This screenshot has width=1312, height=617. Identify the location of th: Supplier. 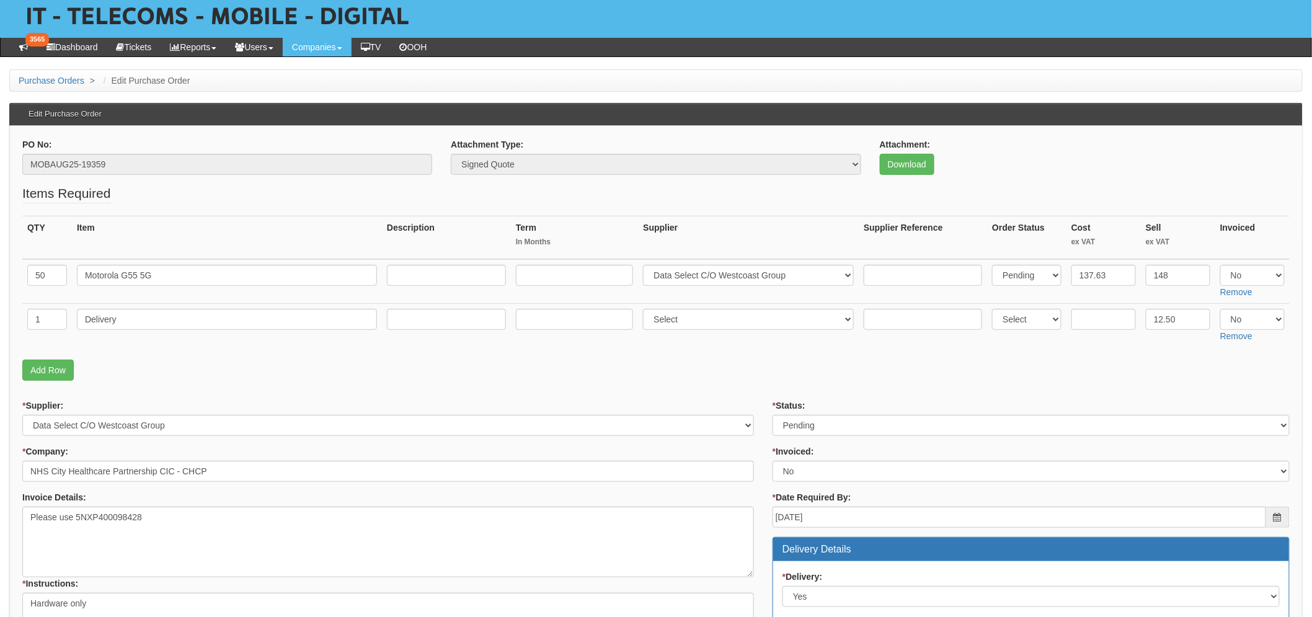
(749, 238).